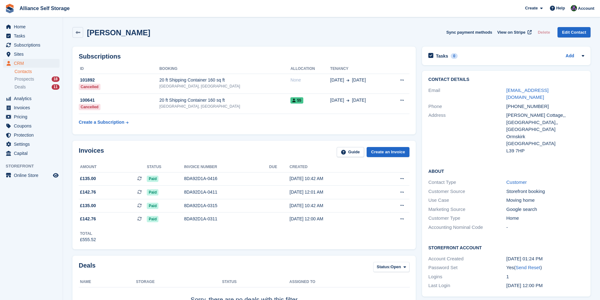 The height and width of the screenshot is (300, 600). What do you see at coordinates (467, 286) in the screenshot?
I see `div: Last Login` at bounding box center [467, 286].